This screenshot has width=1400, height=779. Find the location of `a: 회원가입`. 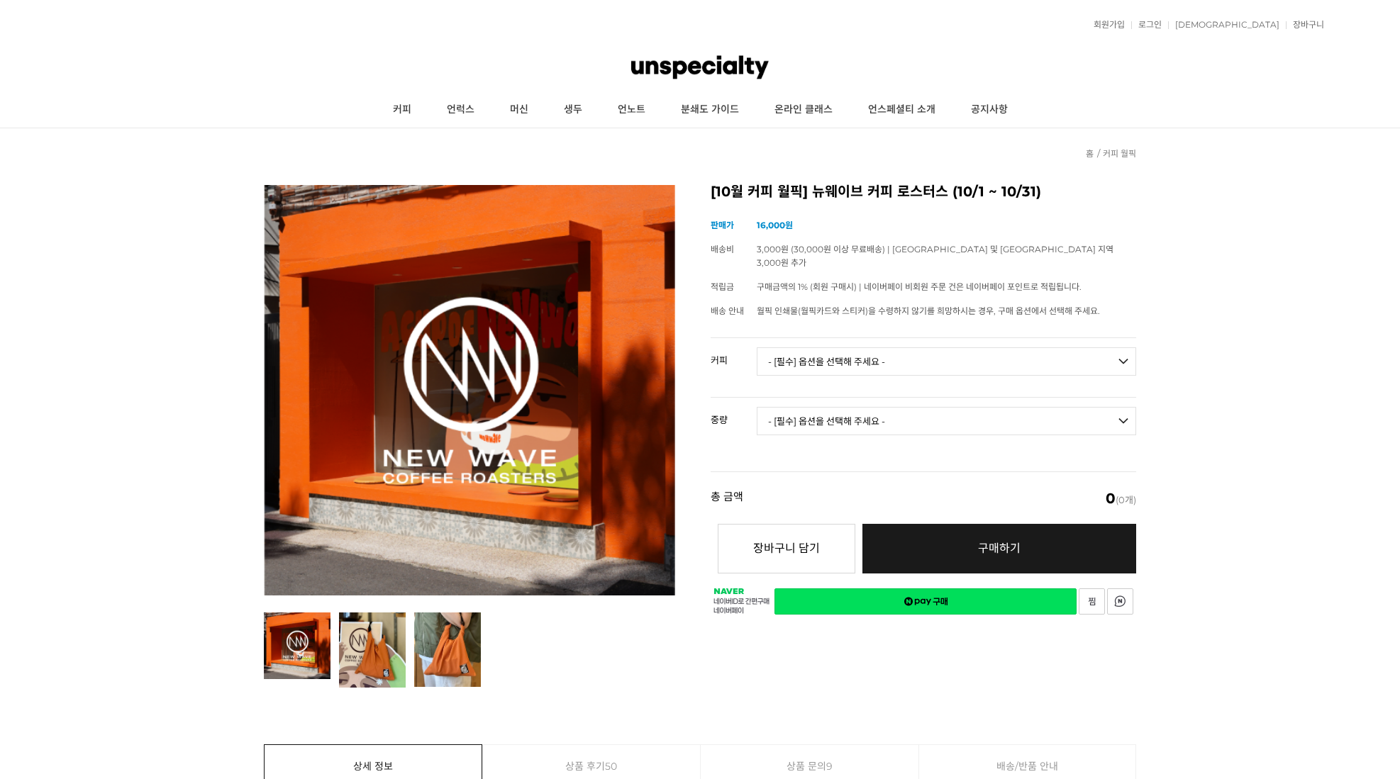

a: 회원가입 is located at coordinates (1105, 25).